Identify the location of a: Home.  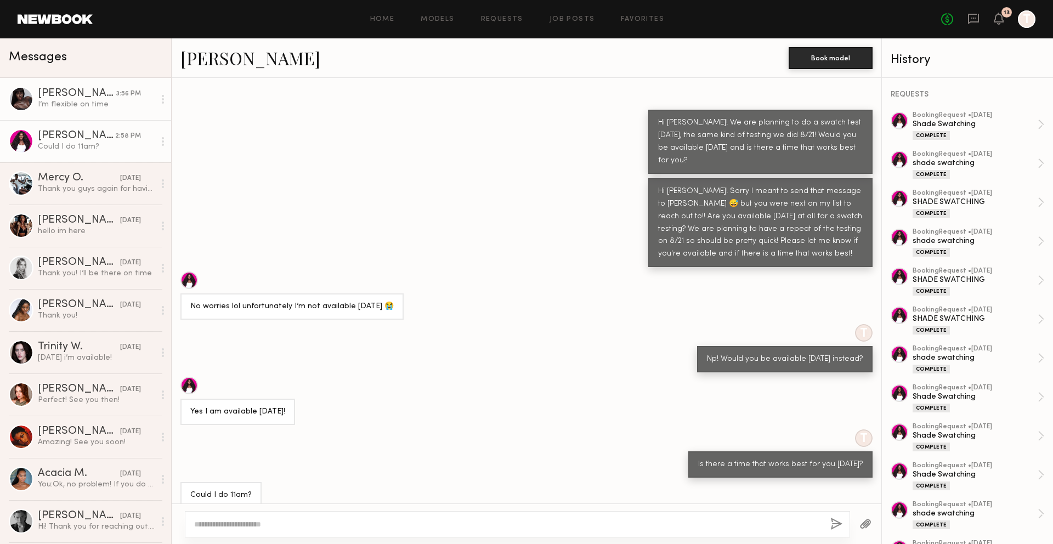
(382, 19).